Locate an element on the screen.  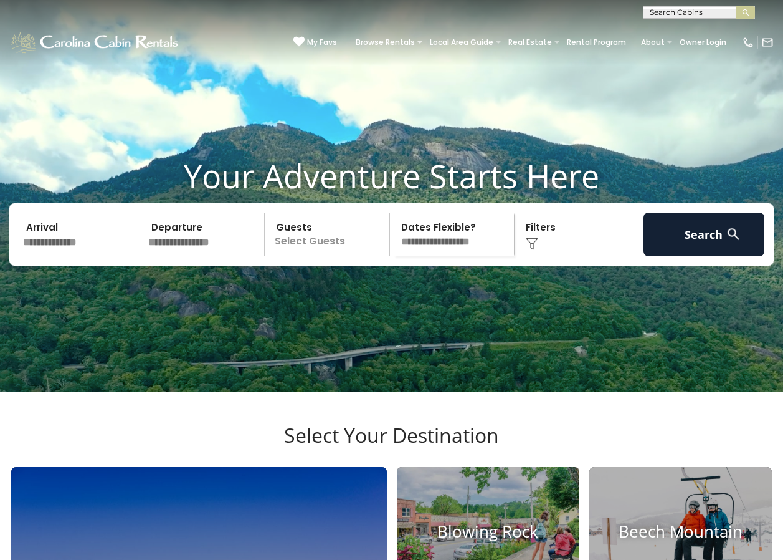
h1: Your Adventure Starts Here is located at coordinates (391, 176).